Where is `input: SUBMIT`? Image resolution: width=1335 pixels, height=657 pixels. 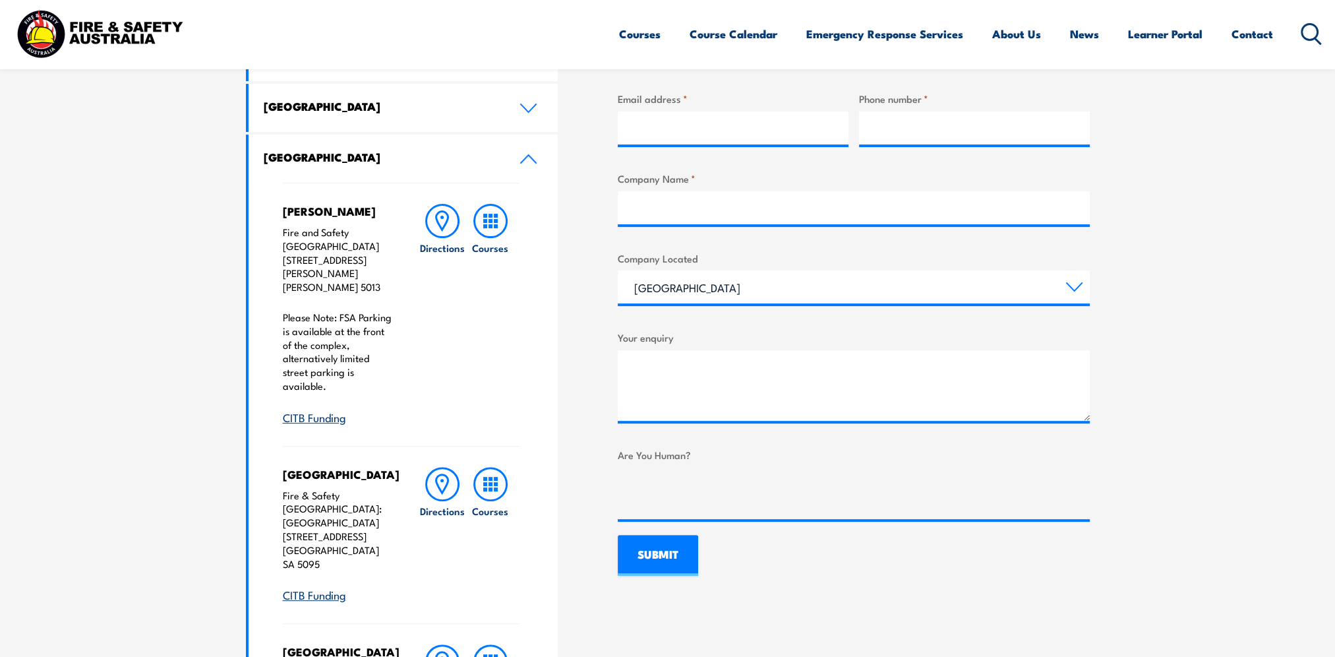 input: SUBMIT is located at coordinates (658, 555).